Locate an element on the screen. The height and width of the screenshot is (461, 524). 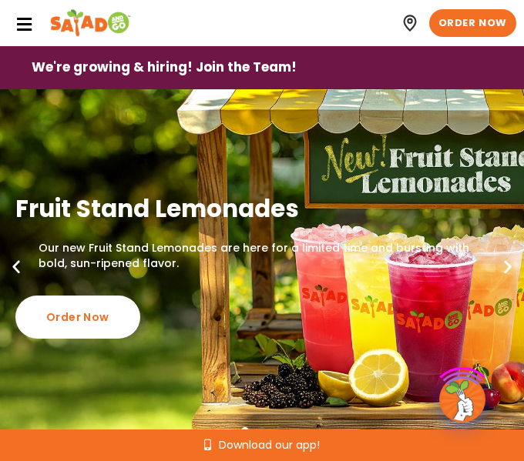
a: We're growing & hiring! Join the Team! is located at coordinates (164, 68).